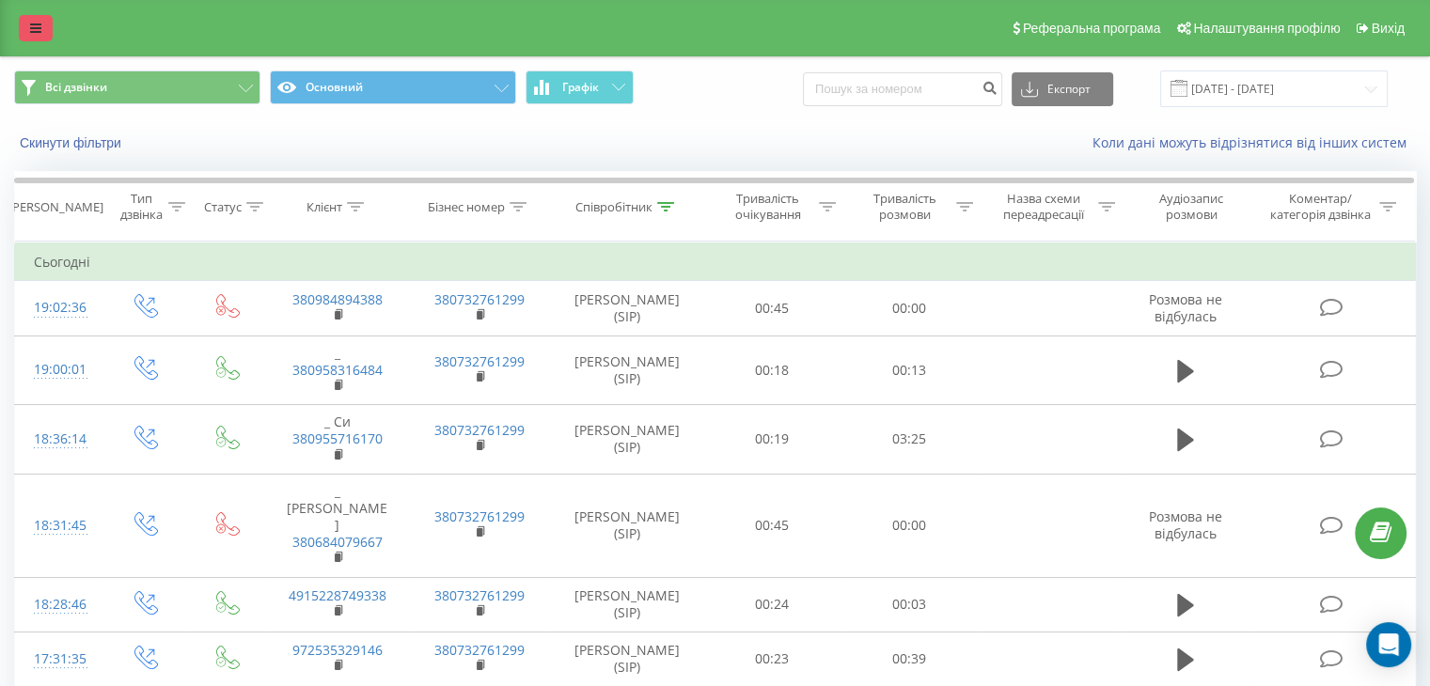 Image resolution: width=1430 pixels, height=686 pixels. Describe the element at coordinates (768, 207) in the screenshot. I see `div: Тривалість очікування` at that location.